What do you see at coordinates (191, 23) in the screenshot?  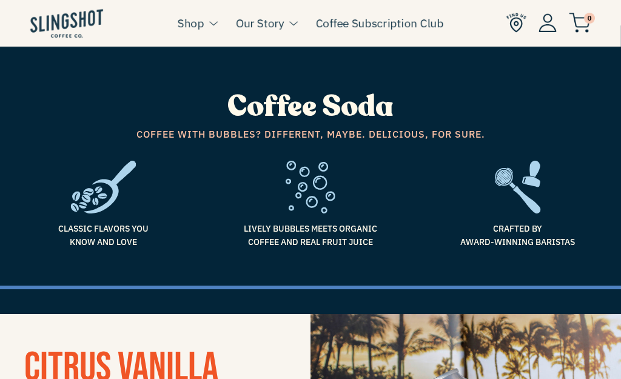 I see `a: Shop` at bounding box center [191, 23].